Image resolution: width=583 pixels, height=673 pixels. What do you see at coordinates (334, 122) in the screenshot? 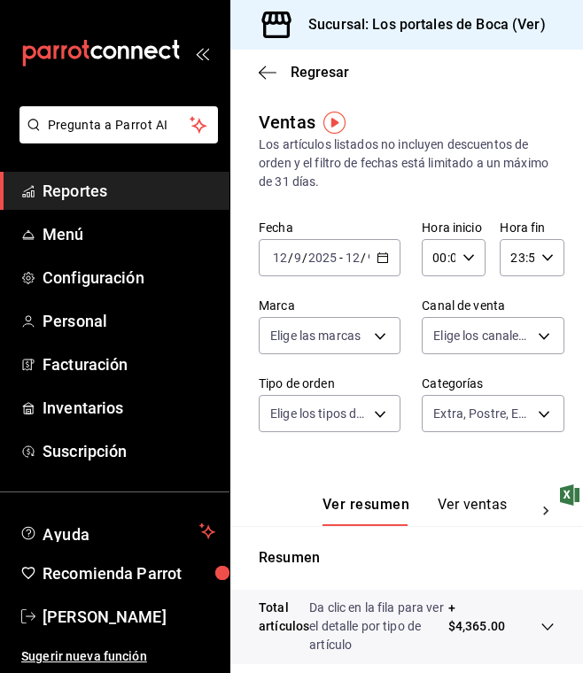
I see `img: Tooltip marker` at bounding box center [334, 122].